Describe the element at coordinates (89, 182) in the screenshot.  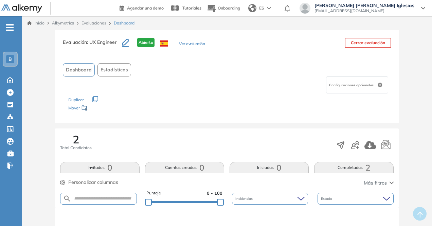
I see `button: Personalizar columnas` at that location.